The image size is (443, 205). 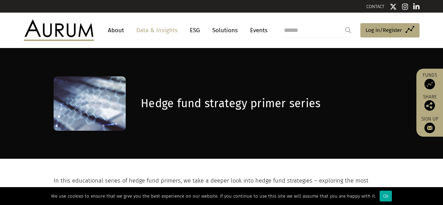 I want to click on img: Aurum, so click(x=59, y=30).